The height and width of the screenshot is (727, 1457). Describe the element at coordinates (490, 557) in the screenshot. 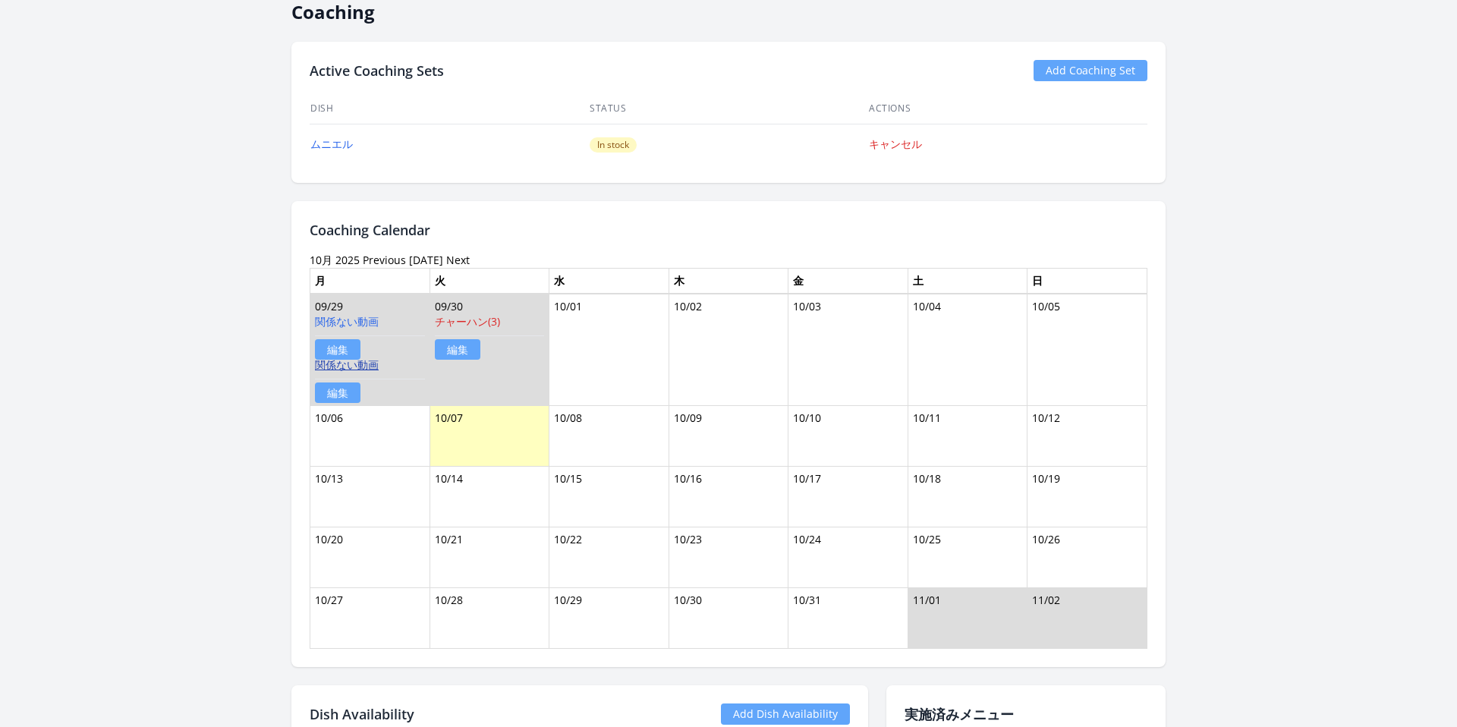

I see `td: 10/21` at that location.